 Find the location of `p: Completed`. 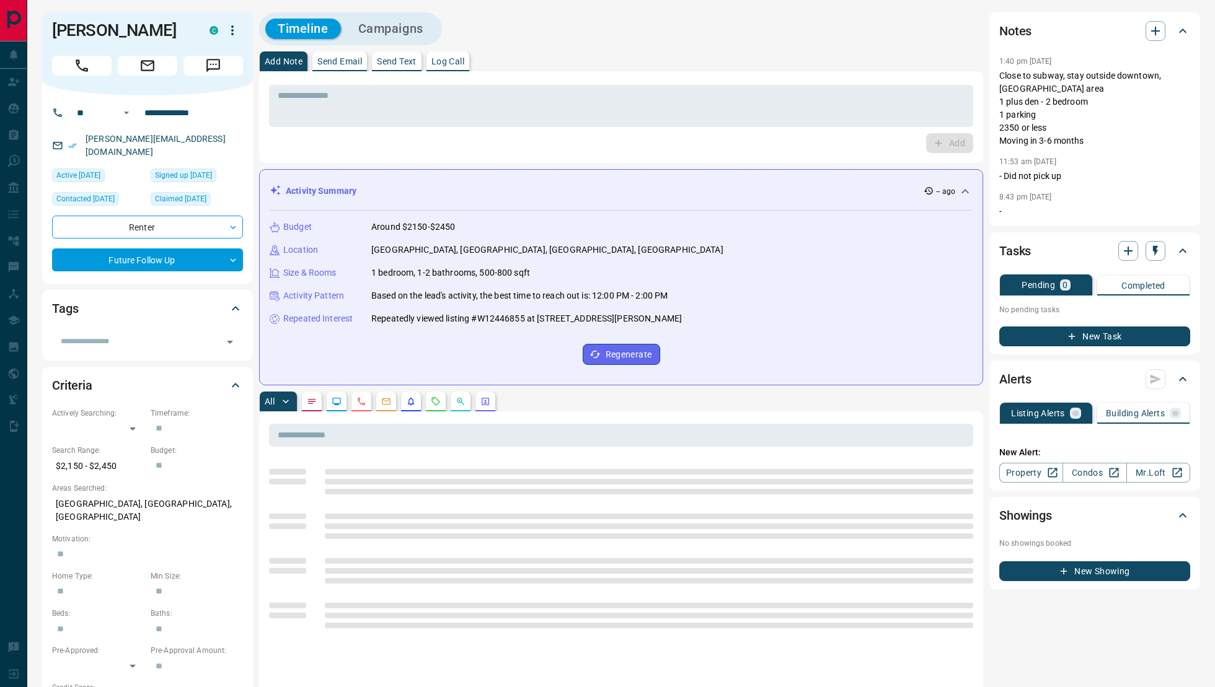

p: Completed is located at coordinates (1143, 286).